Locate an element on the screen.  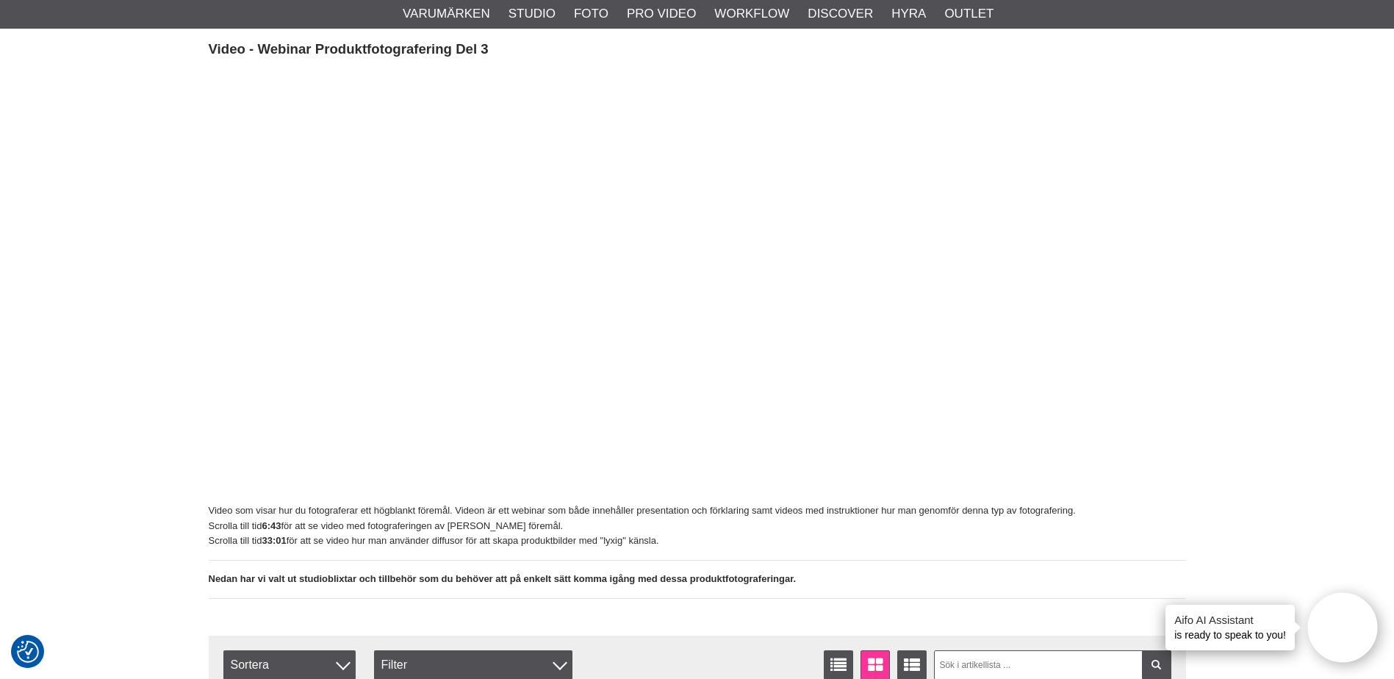
a: Pro Video is located at coordinates (661, 14).